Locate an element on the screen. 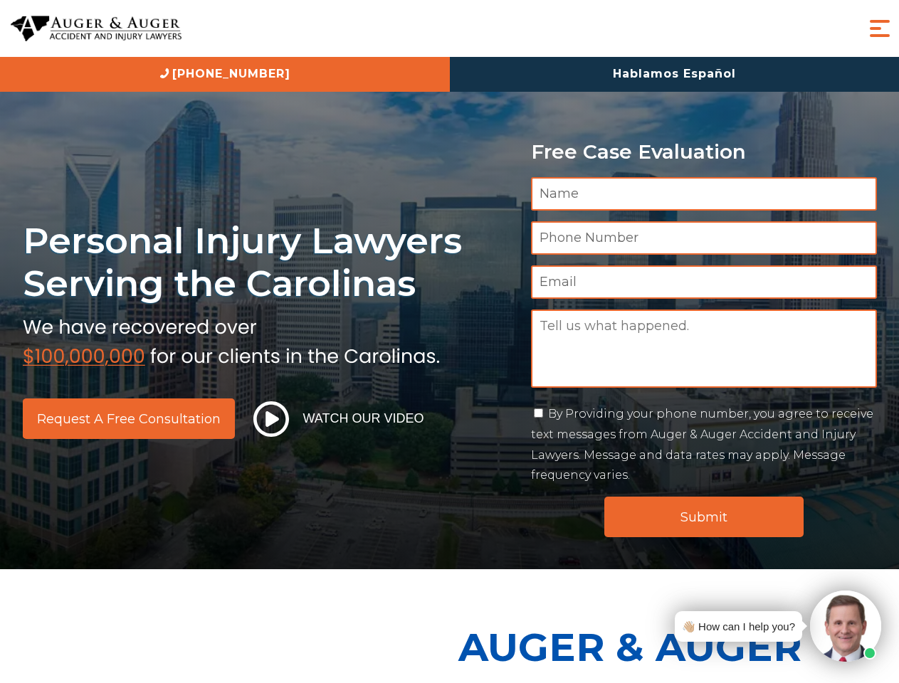  h1: Personal Injury Lawyers Serving the Carolinas is located at coordinates (268, 262).